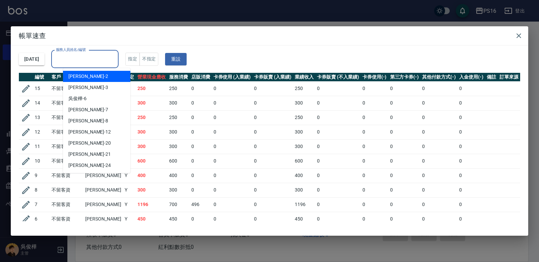 The width and height of the screenshot is (539, 262). I want to click on th: 客戶, so click(67, 77).